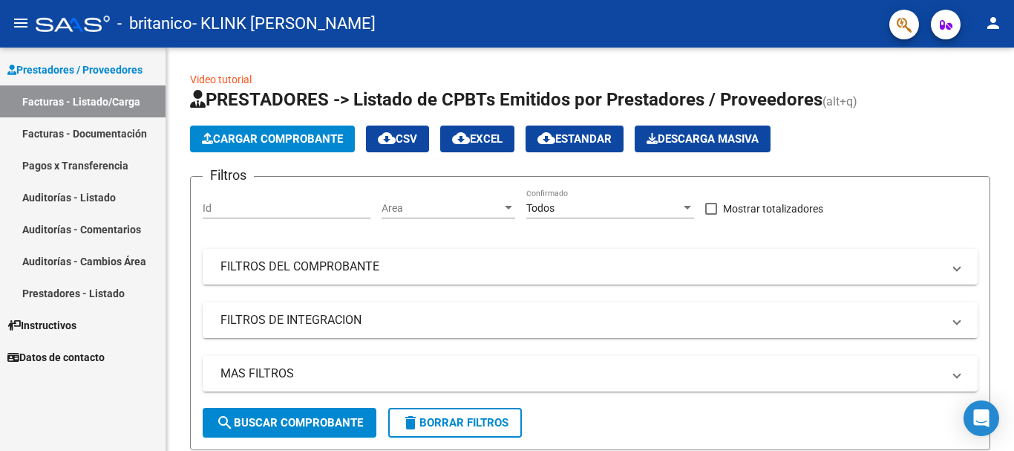 The height and width of the screenshot is (451, 1014). I want to click on h3: Filtros, so click(228, 175).